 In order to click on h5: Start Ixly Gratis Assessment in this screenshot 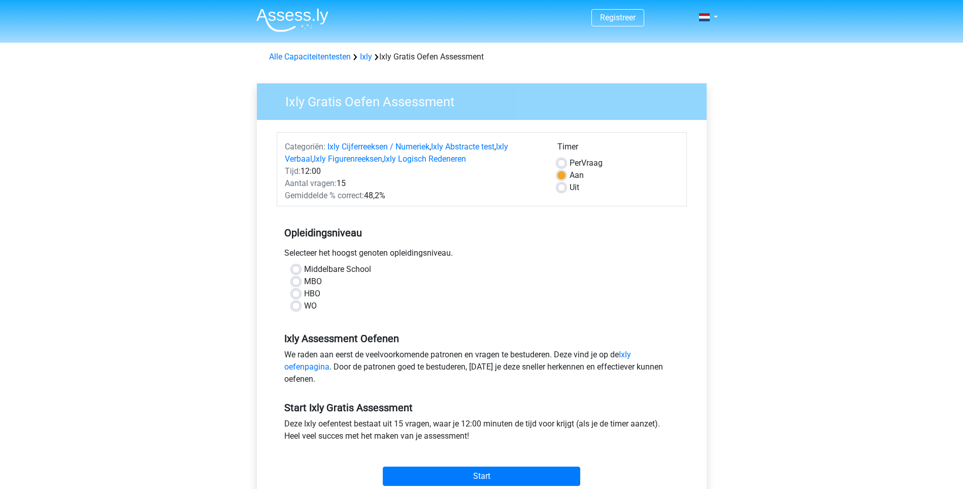, I will do `click(482, 407)`.